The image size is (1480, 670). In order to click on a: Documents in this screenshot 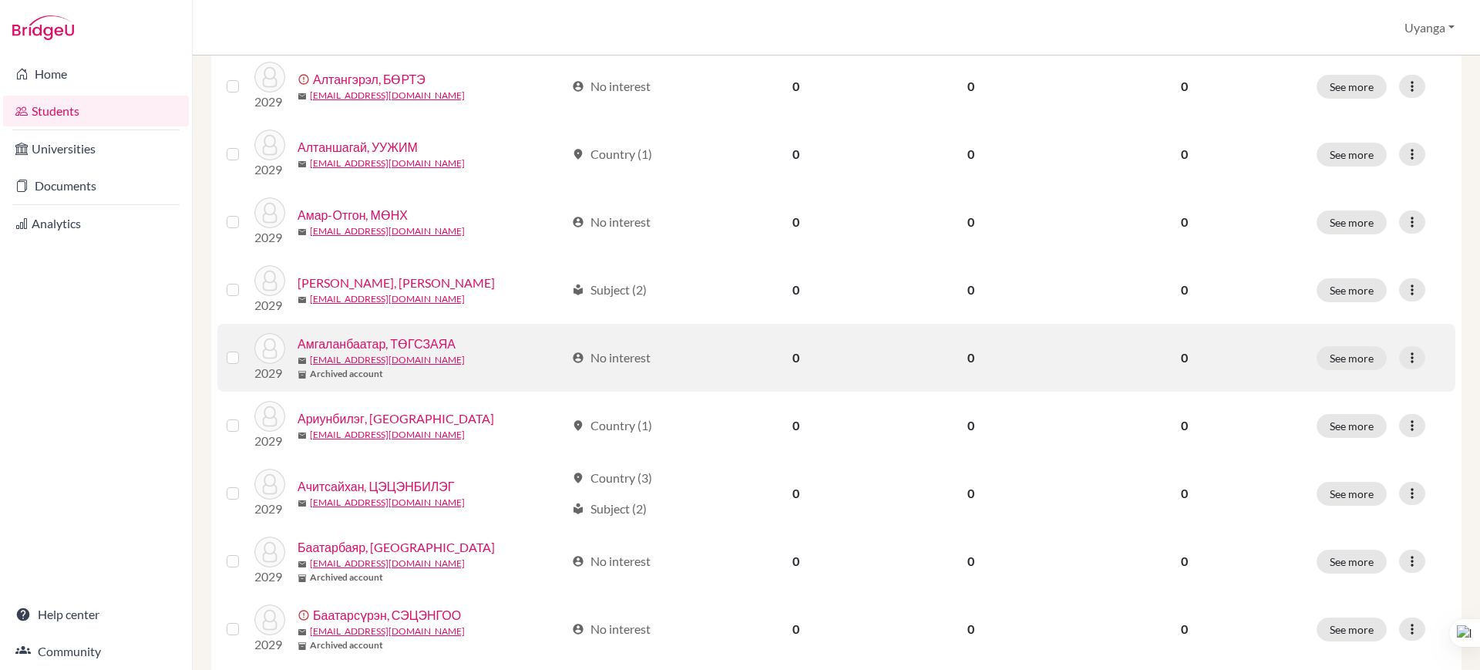, I will do `click(96, 186)`.